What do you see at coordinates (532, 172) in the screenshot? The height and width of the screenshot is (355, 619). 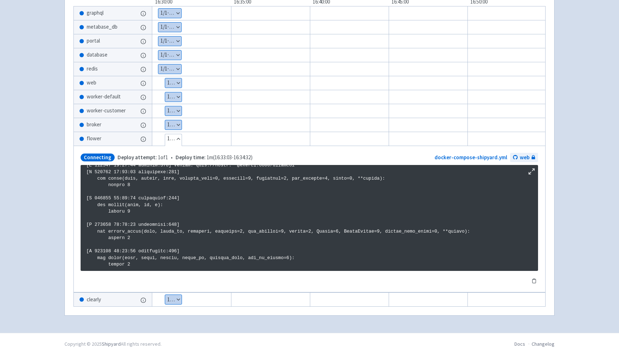 I see `button: Maximize log window` at bounding box center [532, 172].